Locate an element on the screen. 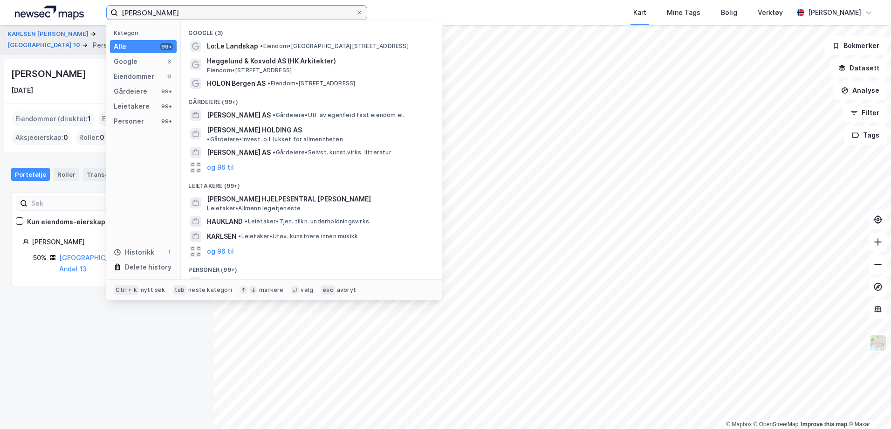 Image resolution: width=891 pixels, height=429 pixels. input: Søk is located at coordinates (78, 203).